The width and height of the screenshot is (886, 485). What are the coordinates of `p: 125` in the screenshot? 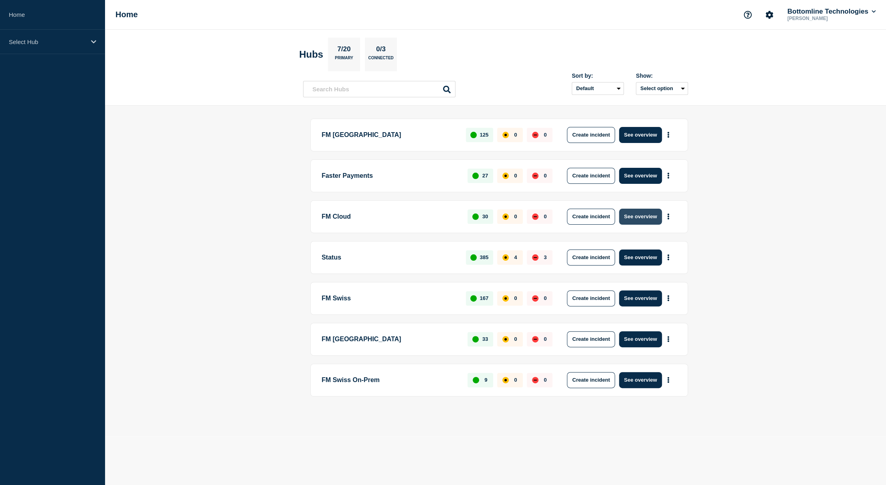 It's located at (484, 135).